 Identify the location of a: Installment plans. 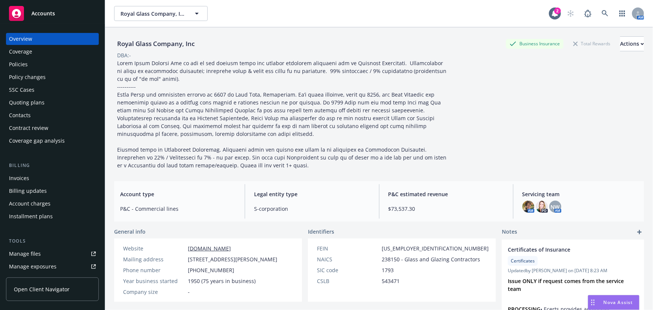
(52, 216).